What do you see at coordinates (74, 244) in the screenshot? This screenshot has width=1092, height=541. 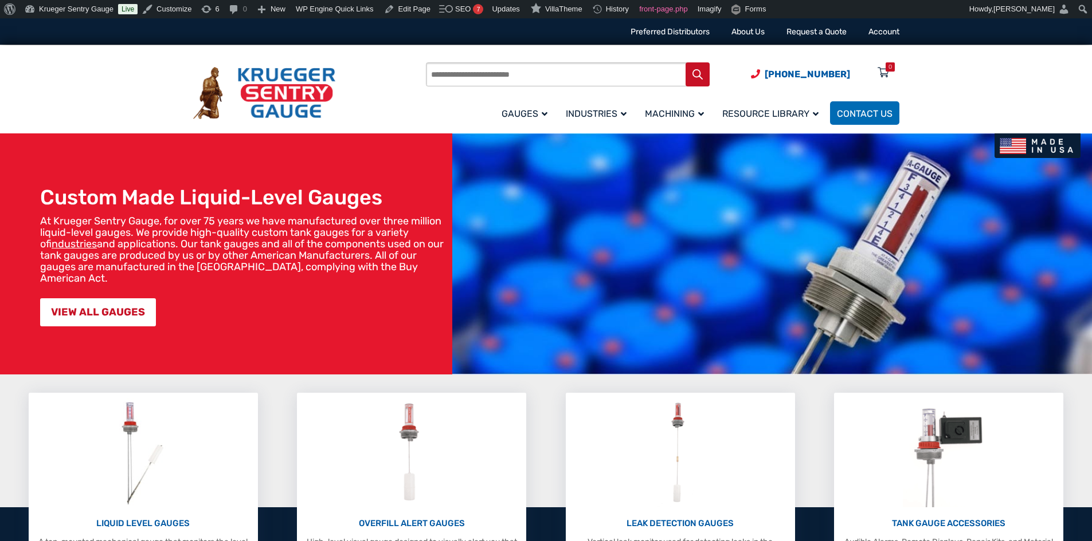 I see `a: industries` at bounding box center [74, 244].